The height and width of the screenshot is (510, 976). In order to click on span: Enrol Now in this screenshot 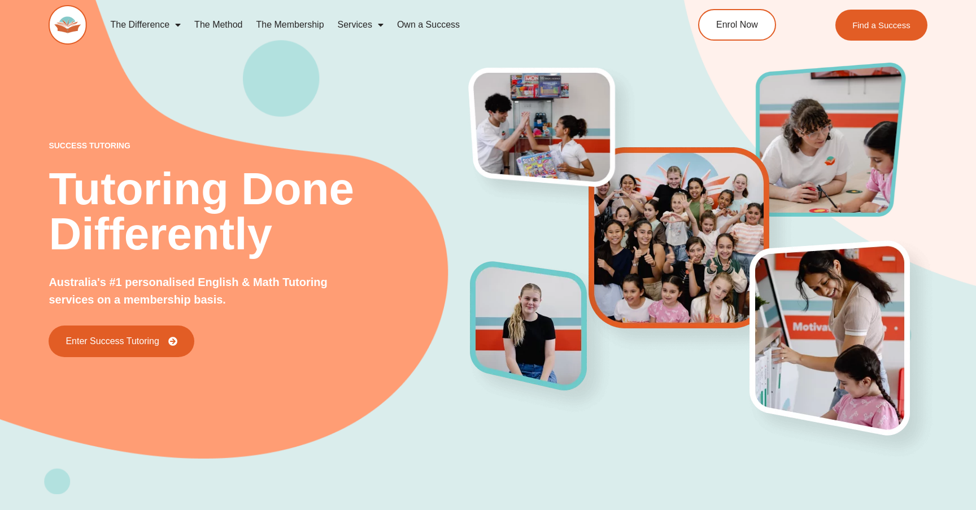, I will do `click(737, 25)`.